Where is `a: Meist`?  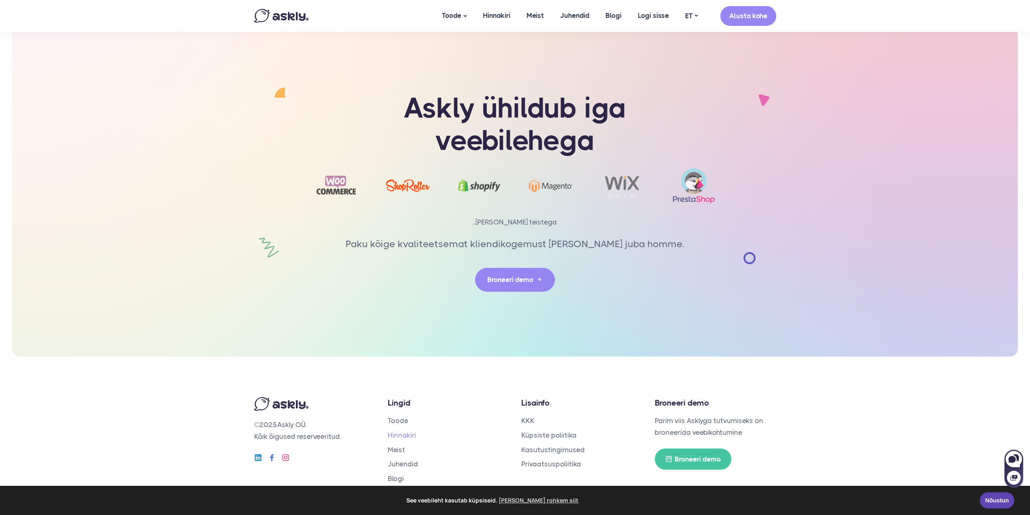
a: Meist is located at coordinates (396, 449).